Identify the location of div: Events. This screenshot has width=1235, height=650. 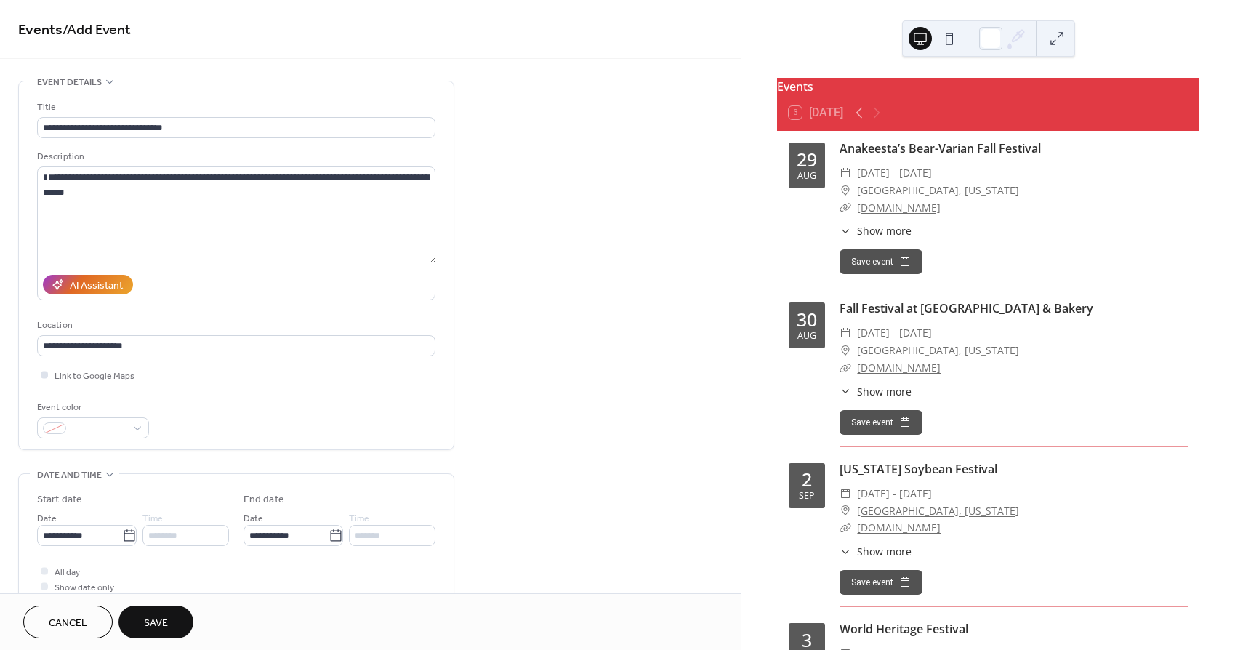
(988, 87).